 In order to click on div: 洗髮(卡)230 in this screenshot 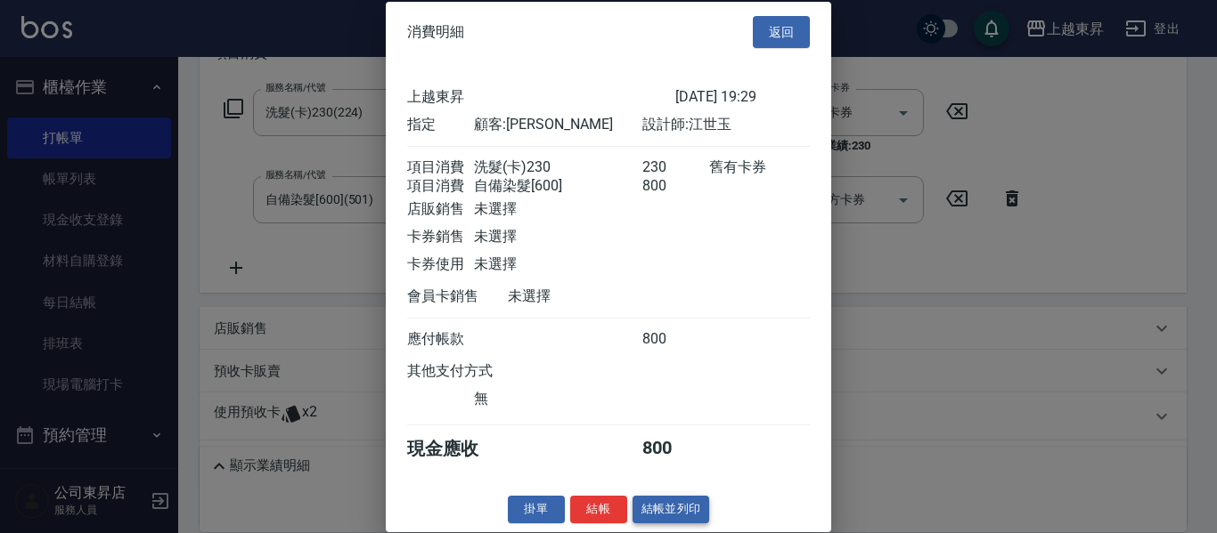, I will do `click(558, 167)`.